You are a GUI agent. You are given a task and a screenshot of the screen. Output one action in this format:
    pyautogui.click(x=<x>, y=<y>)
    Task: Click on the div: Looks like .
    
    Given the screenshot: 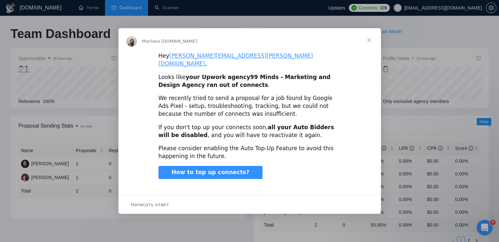 What is the action you would take?
    pyautogui.click(x=250, y=81)
    